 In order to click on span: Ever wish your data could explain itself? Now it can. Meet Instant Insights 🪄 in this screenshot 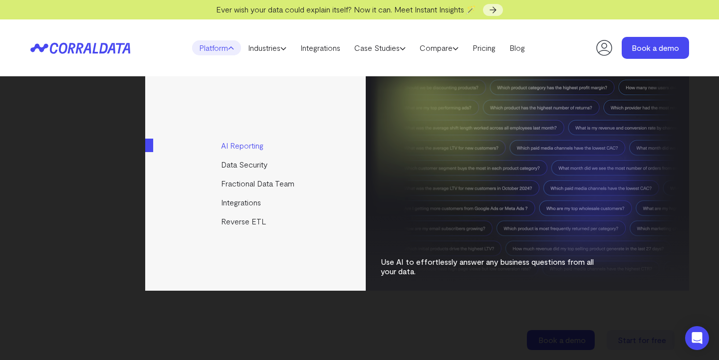, I will do `click(346, 9)`.